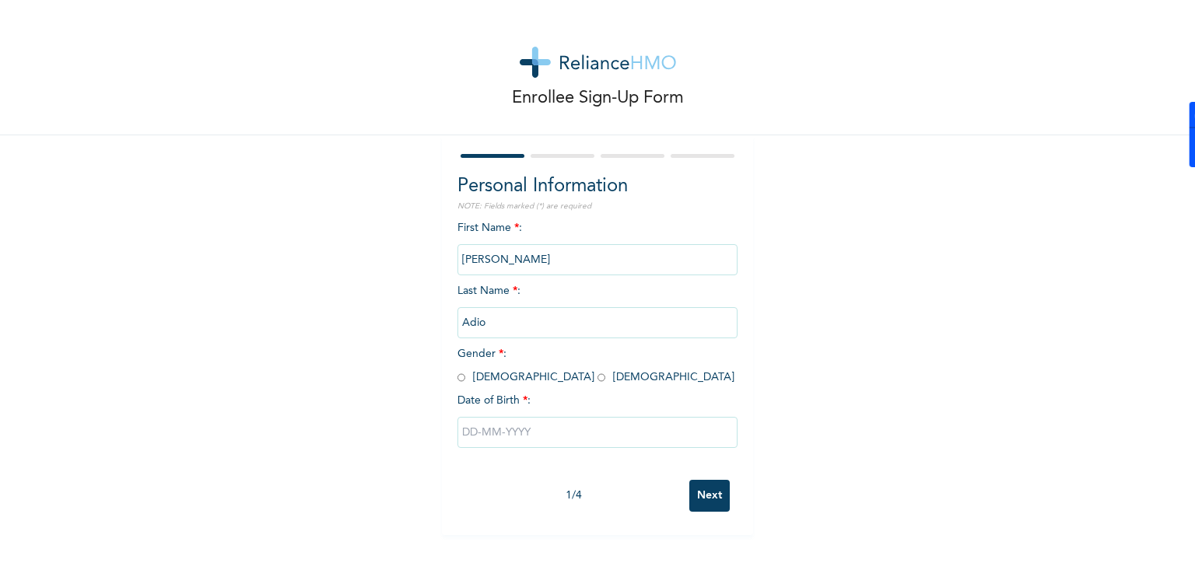 This screenshot has height=577, width=1195. Describe the element at coordinates (598, 433) in the screenshot. I see `input: DD-MM-YYYY` at that location.